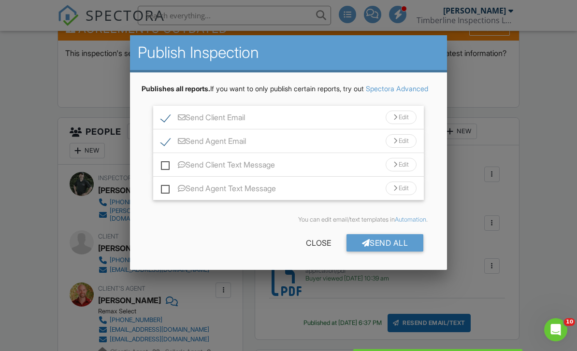 The image size is (577, 351). I want to click on label: Send Agent Email, so click(203, 143).